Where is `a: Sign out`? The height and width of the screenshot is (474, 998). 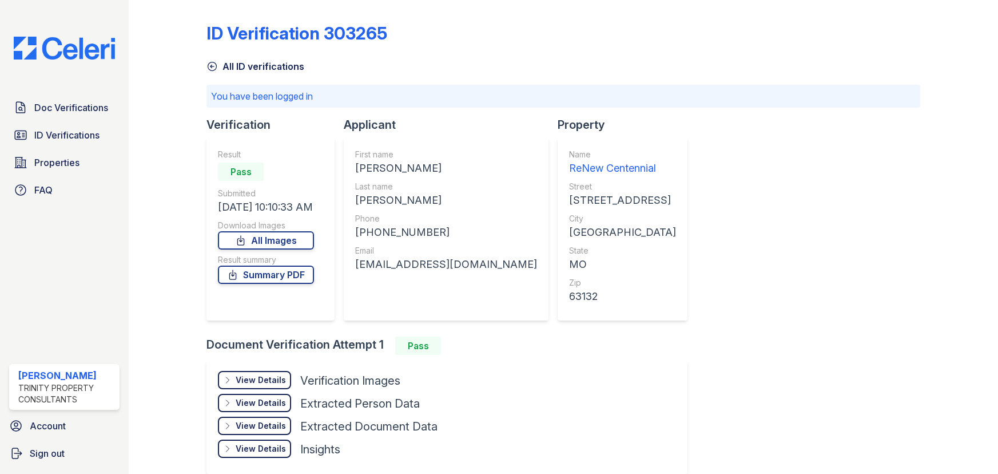
a: Sign out is located at coordinates (64, 453).